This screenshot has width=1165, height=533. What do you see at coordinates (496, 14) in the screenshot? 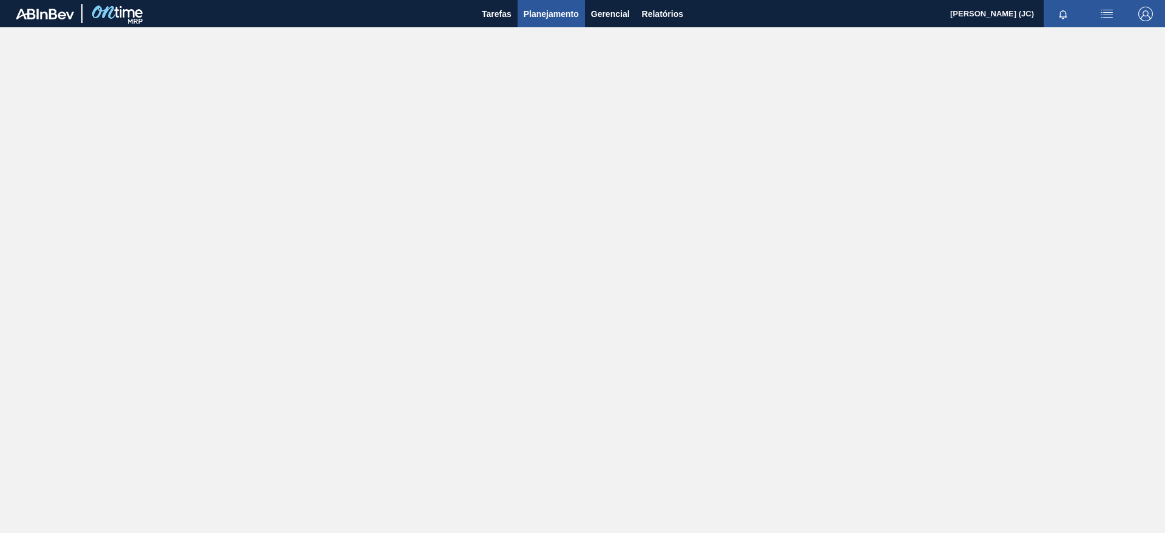
I see `span: Tarefas` at bounding box center [496, 14].